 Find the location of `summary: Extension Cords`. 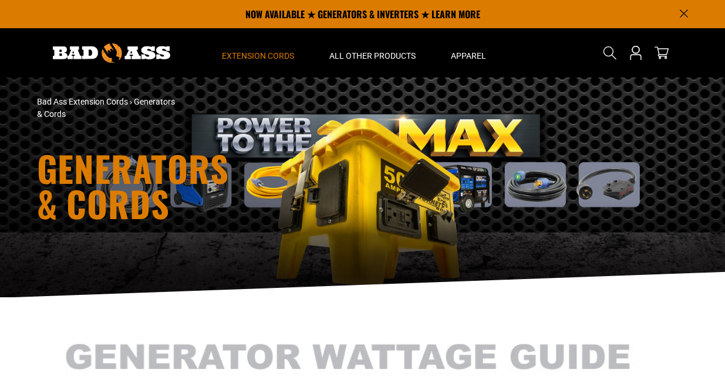

summary: Extension Cords is located at coordinates (258, 53).